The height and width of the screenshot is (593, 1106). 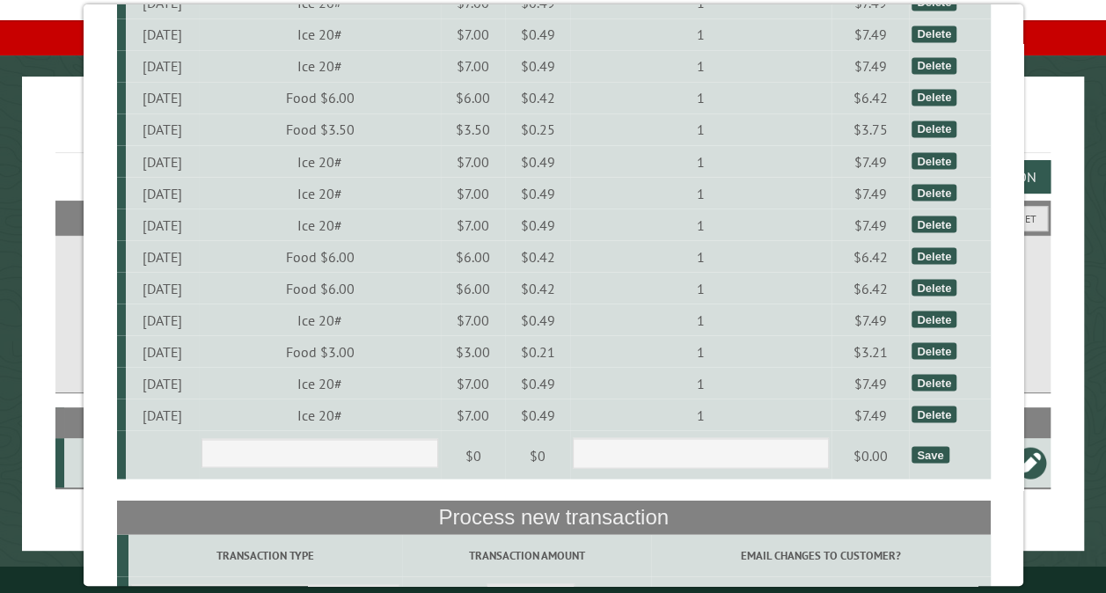 I want to click on td: $3.21, so click(x=870, y=351).